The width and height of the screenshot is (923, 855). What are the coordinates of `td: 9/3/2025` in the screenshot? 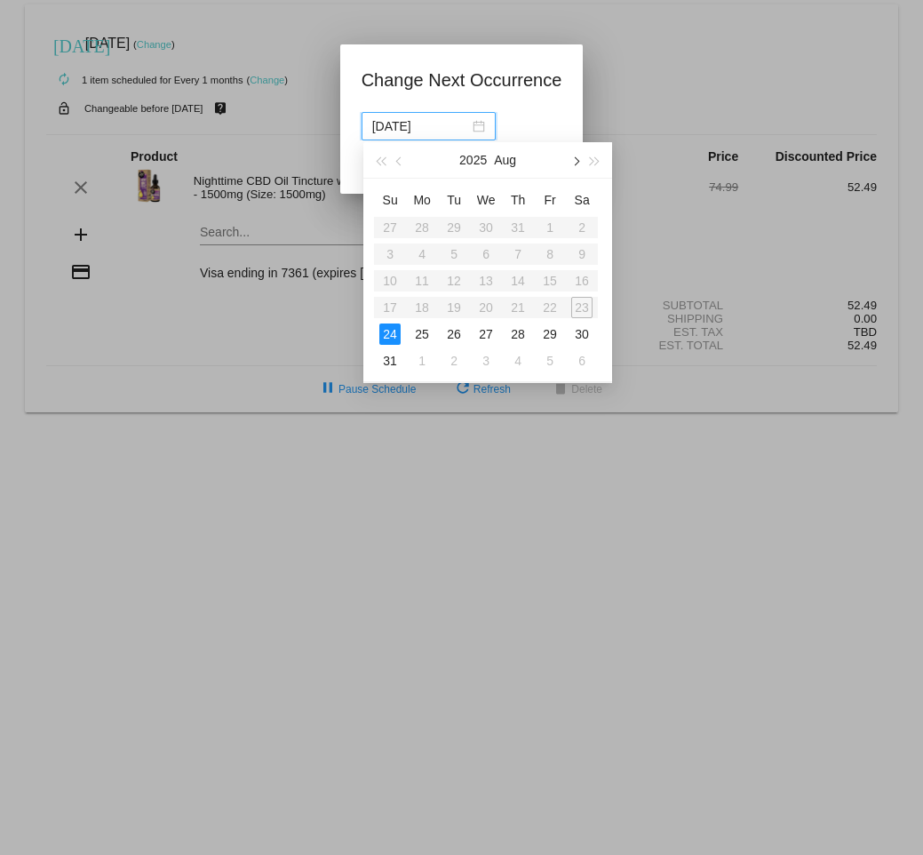 It's located at (486, 361).